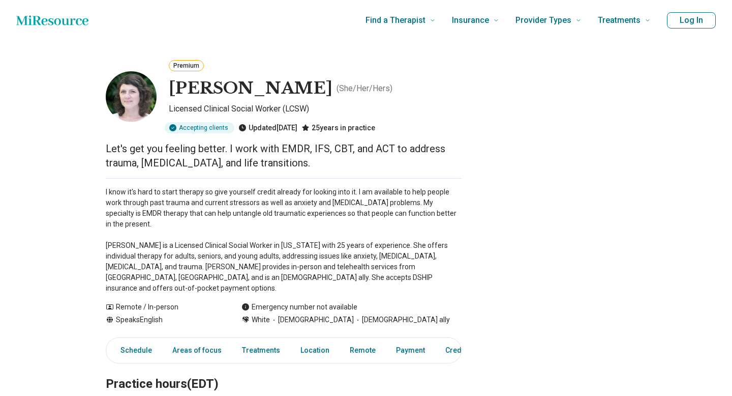  I want to click on div: Accepting clients, so click(199, 128).